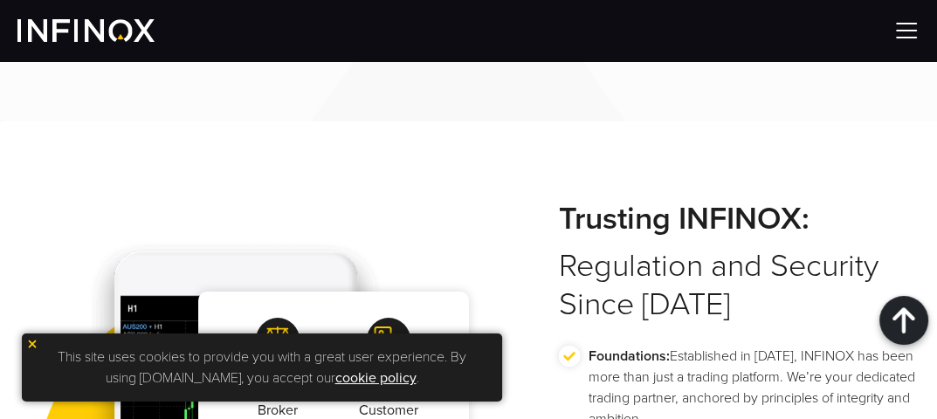 This screenshot has width=937, height=419. What do you see at coordinates (32, 344) in the screenshot?
I see `img: yellow close icon` at bounding box center [32, 344].